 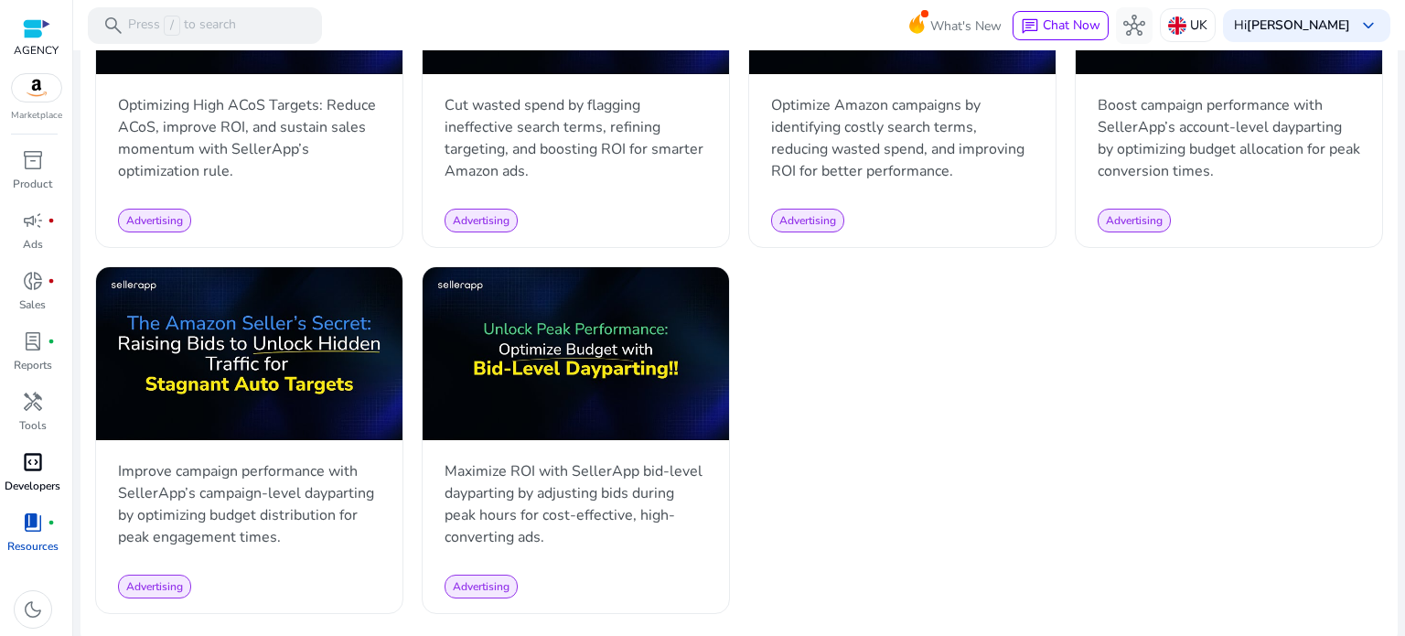 I want to click on span: campaign, so click(x=33, y=221).